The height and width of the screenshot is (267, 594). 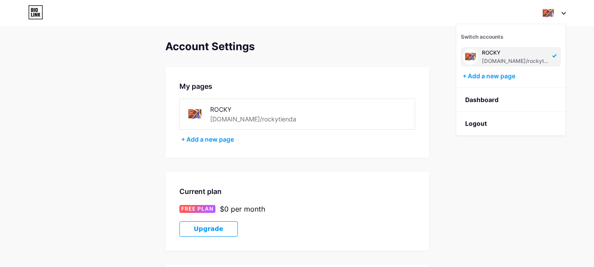 What do you see at coordinates (297, 47) in the screenshot?
I see `div: Account Settings` at bounding box center [297, 47].